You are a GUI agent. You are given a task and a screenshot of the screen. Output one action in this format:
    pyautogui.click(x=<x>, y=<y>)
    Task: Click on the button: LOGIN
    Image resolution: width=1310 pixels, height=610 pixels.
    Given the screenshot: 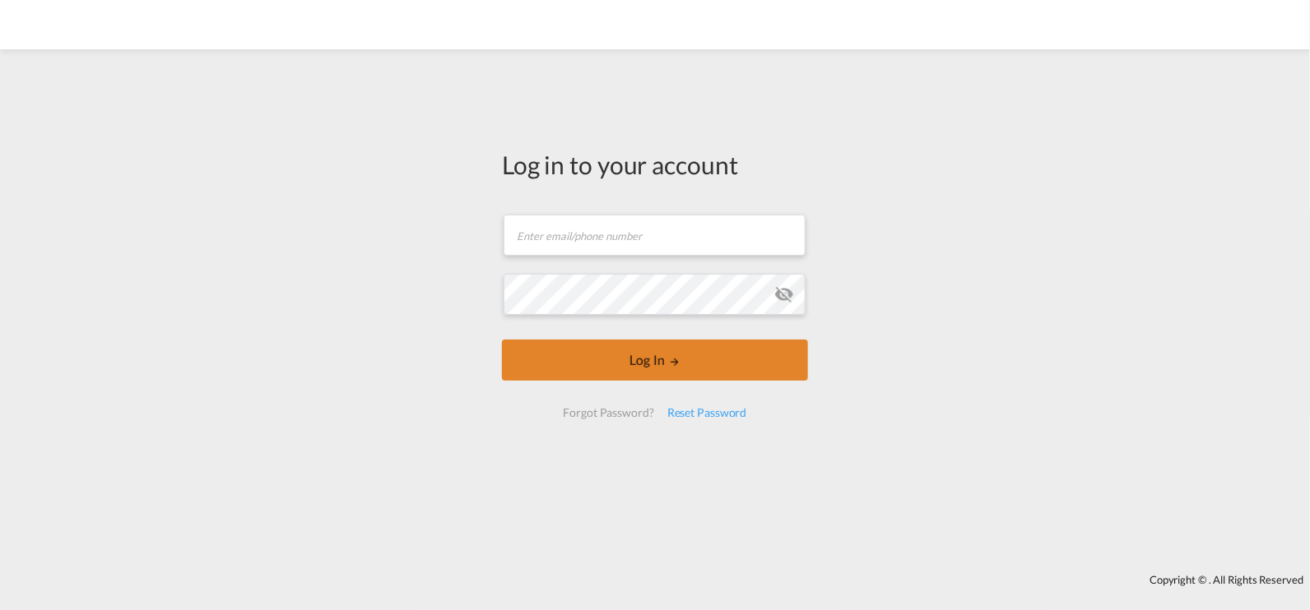 What is the action you would take?
    pyautogui.click(x=655, y=360)
    